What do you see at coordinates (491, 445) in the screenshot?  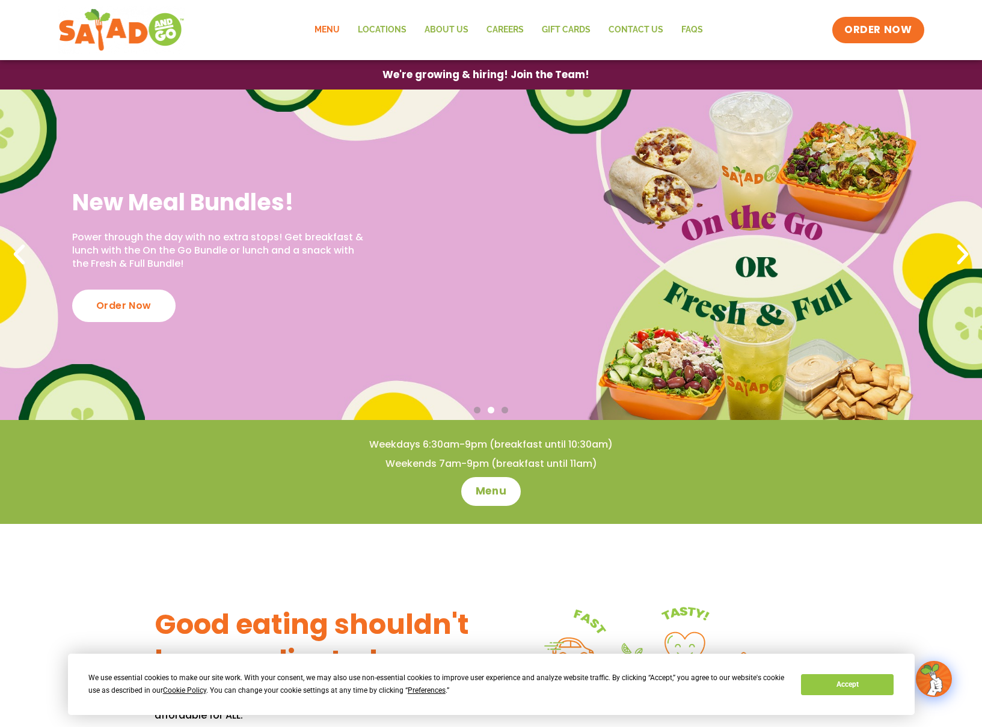 I see `h4: Weekdays 6:30am-9pm (breakfast until 10:30am)` at bounding box center [491, 445].